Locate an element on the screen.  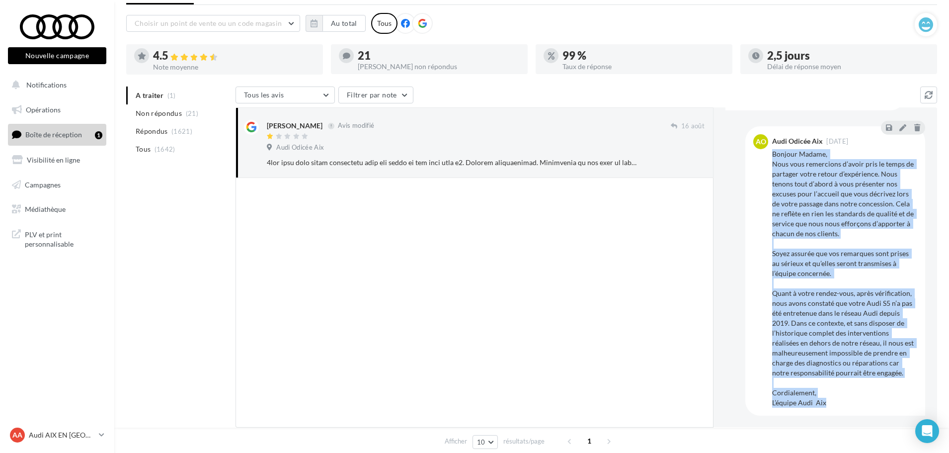
span: Opérations is located at coordinates (43, 109).